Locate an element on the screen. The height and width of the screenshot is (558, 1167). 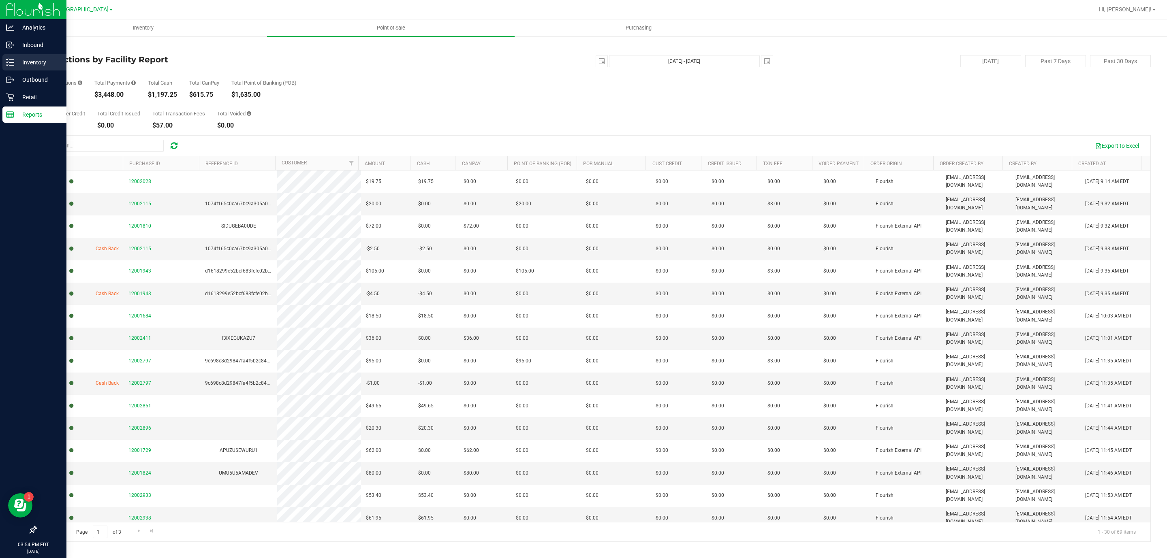
span: $3.00 is located at coordinates (773, 361).